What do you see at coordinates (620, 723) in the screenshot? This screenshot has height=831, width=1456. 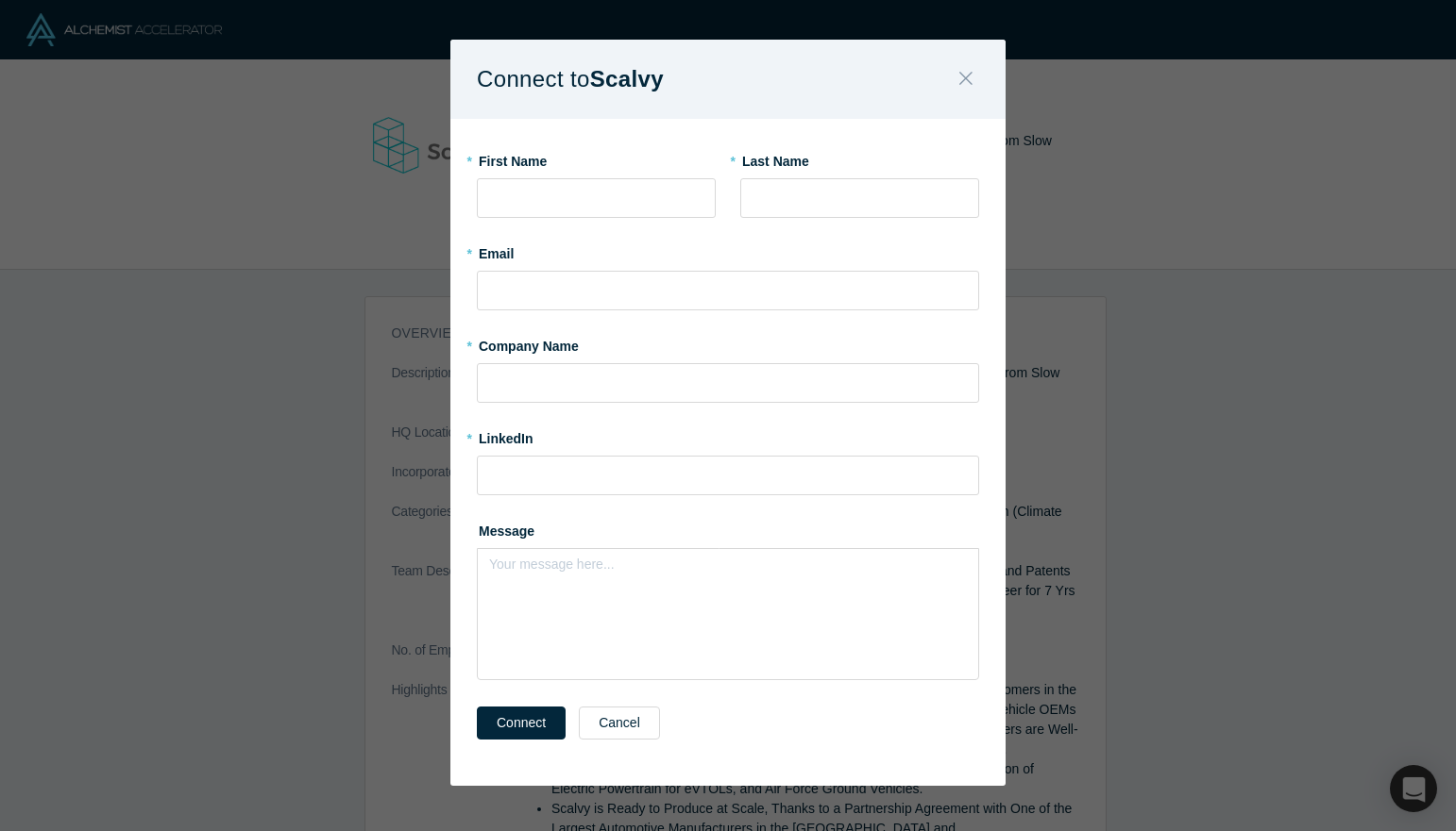 I see `button: Cancel` at bounding box center [620, 723].